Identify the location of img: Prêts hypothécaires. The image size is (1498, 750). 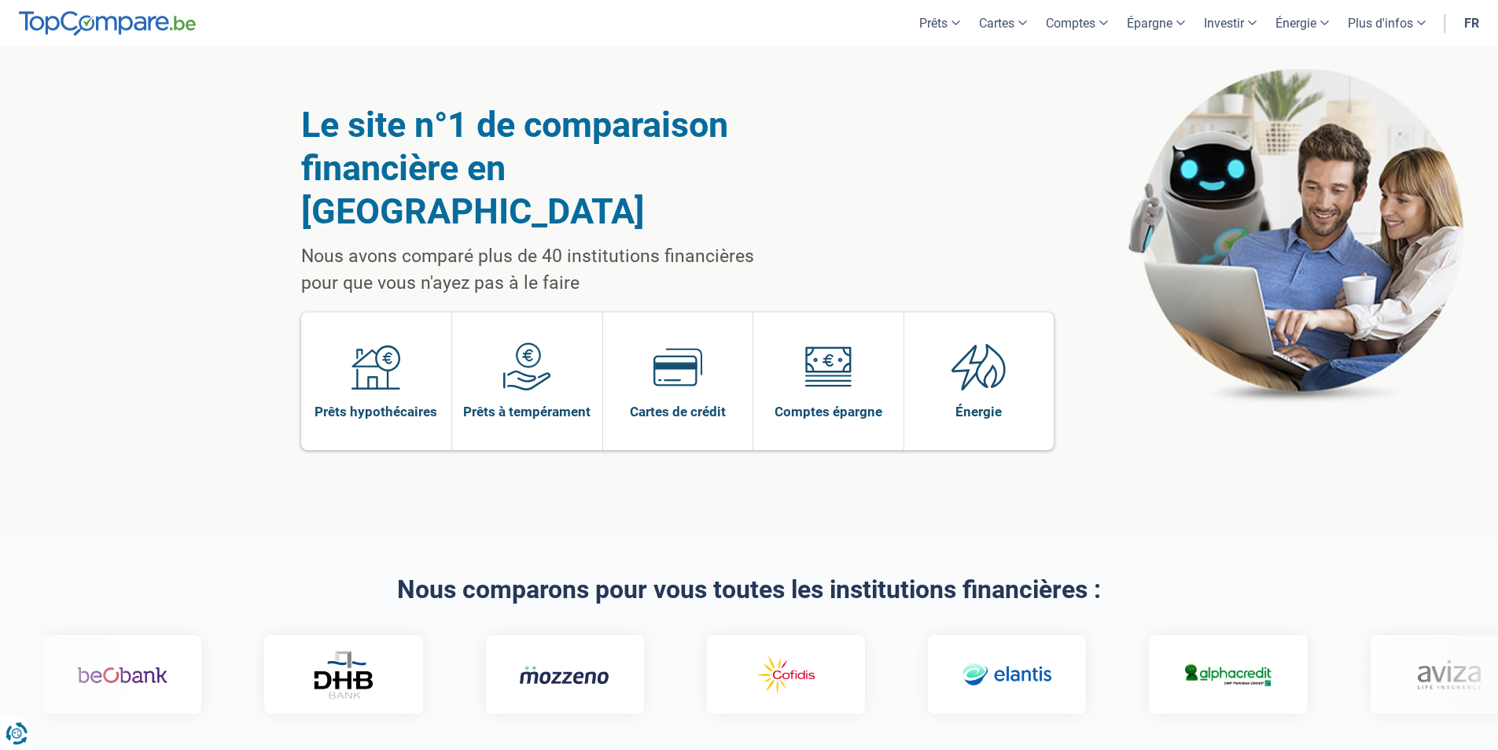
(376, 367).